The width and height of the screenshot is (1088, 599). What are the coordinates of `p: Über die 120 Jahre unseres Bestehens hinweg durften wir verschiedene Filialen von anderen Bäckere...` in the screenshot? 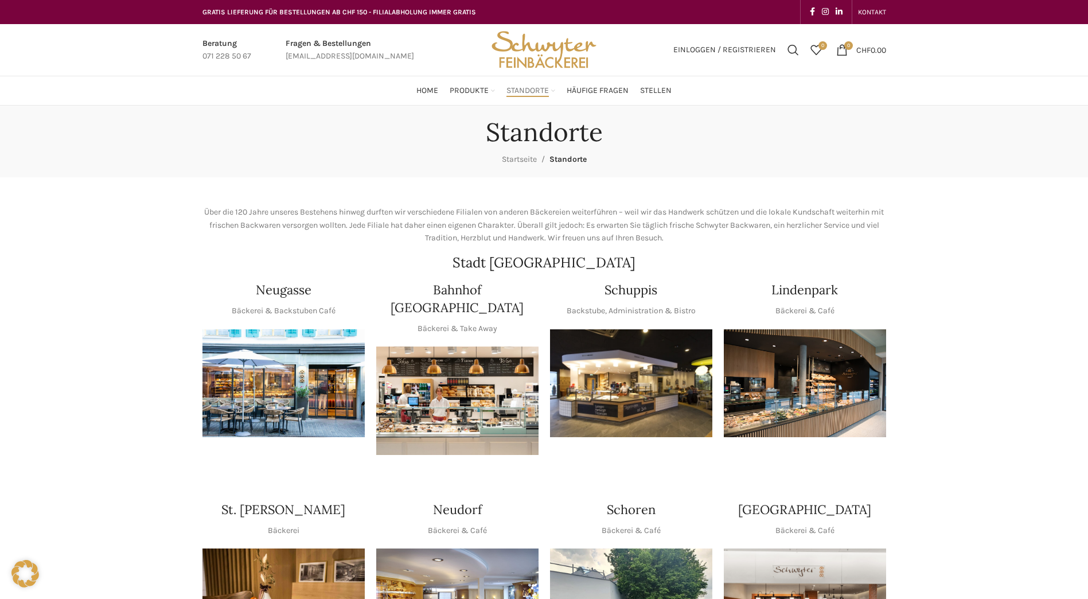 It's located at (544, 225).